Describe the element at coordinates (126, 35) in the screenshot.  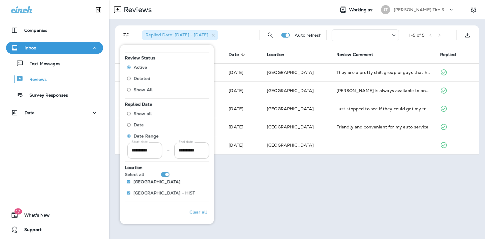
I see `button: Filters` at that location.